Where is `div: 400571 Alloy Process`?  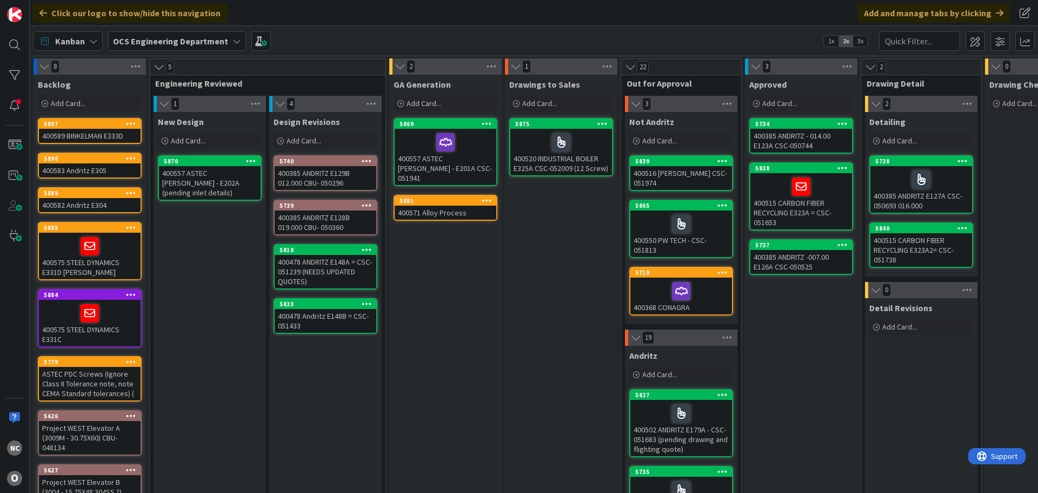
div: 400571 Alloy Process is located at coordinates (446, 213).